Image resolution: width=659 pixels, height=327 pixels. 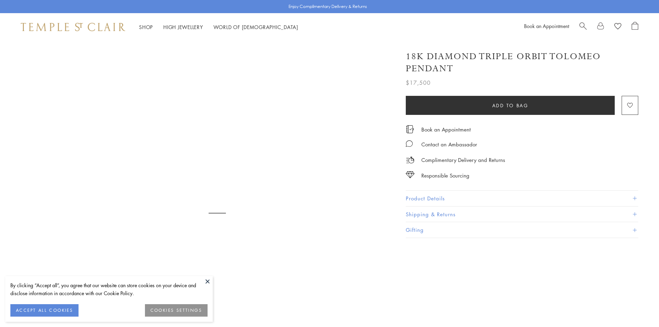 What do you see at coordinates (418, 83) in the screenshot?
I see `span: $17,500` at bounding box center [418, 83].